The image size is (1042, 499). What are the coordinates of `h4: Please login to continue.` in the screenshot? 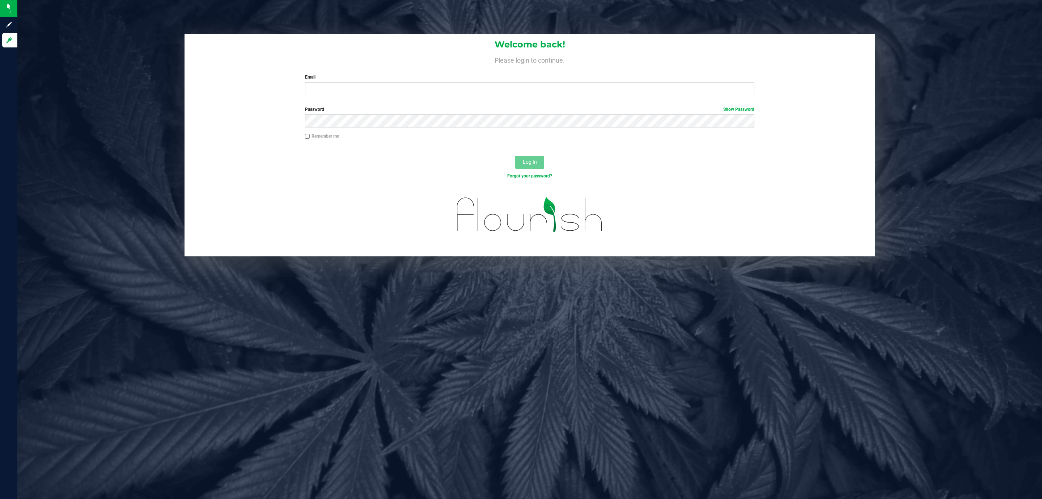 It's located at (530, 59).